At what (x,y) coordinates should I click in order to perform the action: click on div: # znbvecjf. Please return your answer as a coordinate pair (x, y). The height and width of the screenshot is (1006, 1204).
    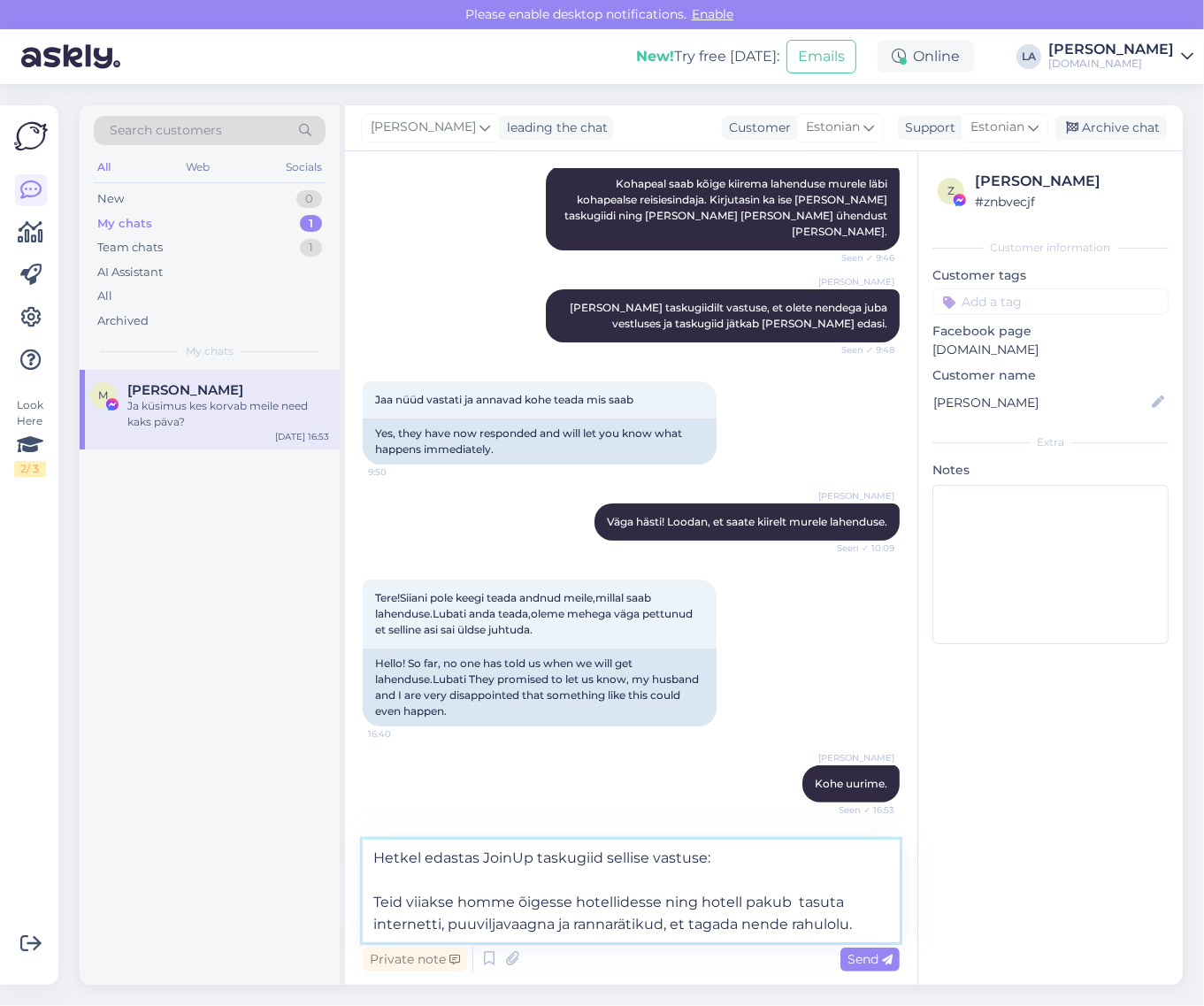
    Looking at the image, I should click on (1069, 202).